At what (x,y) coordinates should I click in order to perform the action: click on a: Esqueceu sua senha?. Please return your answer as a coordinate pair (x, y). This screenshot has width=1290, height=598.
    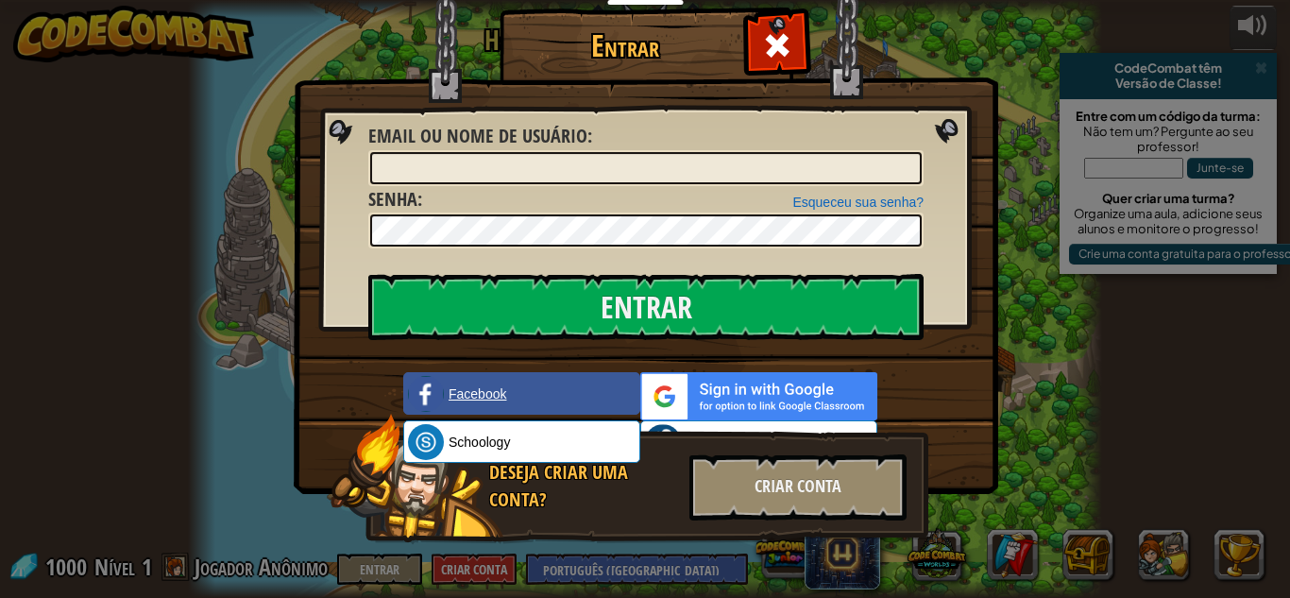
    Looking at the image, I should click on (857, 202).